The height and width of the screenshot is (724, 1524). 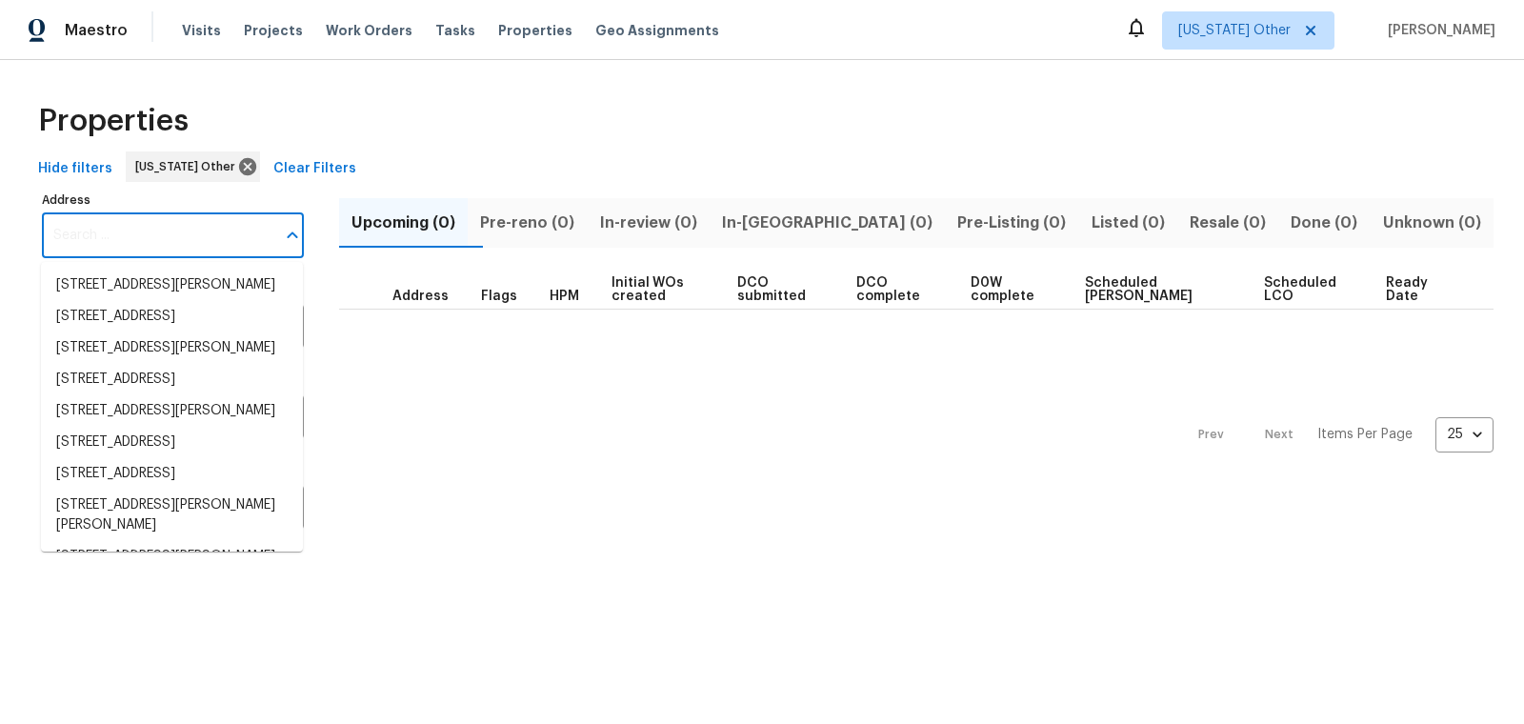 What do you see at coordinates (273, 30) in the screenshot?
I see `span: Projects` at bounding box center [273, 30].